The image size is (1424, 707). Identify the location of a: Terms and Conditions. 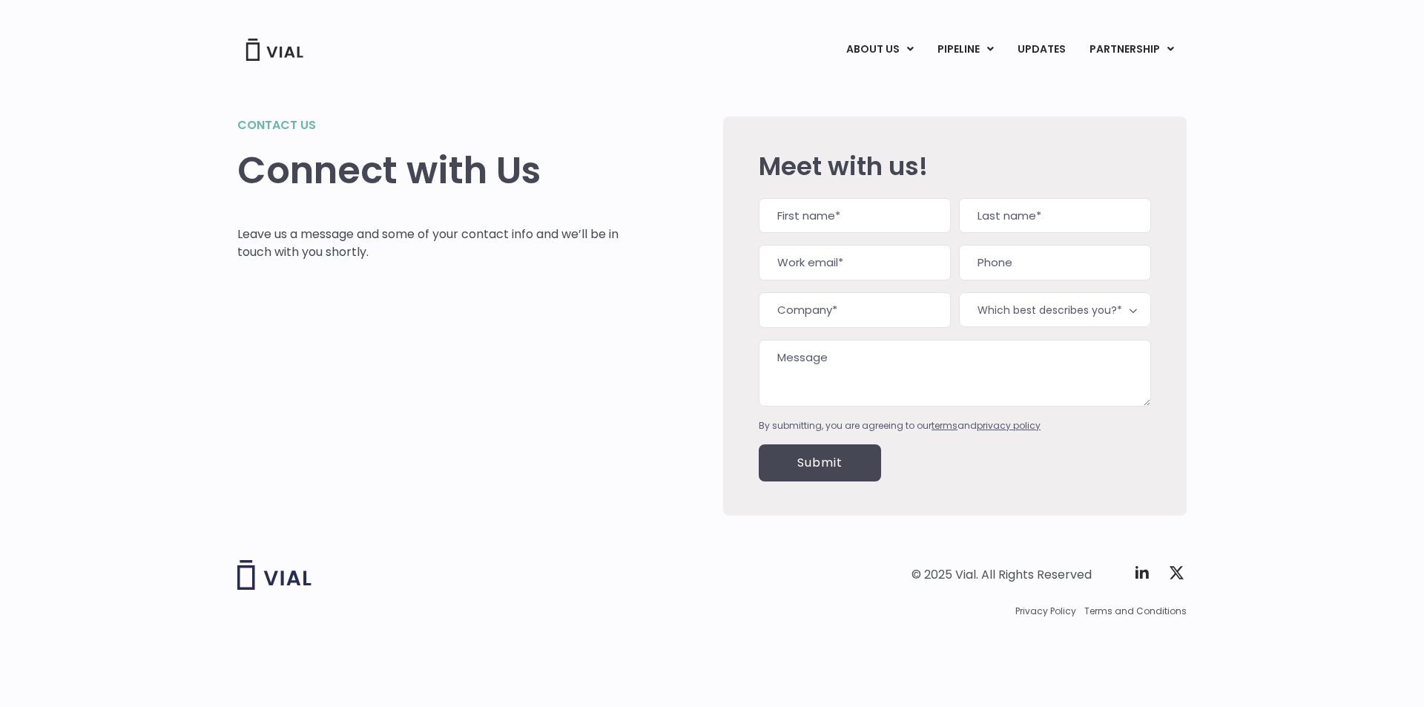
(1136, 611).